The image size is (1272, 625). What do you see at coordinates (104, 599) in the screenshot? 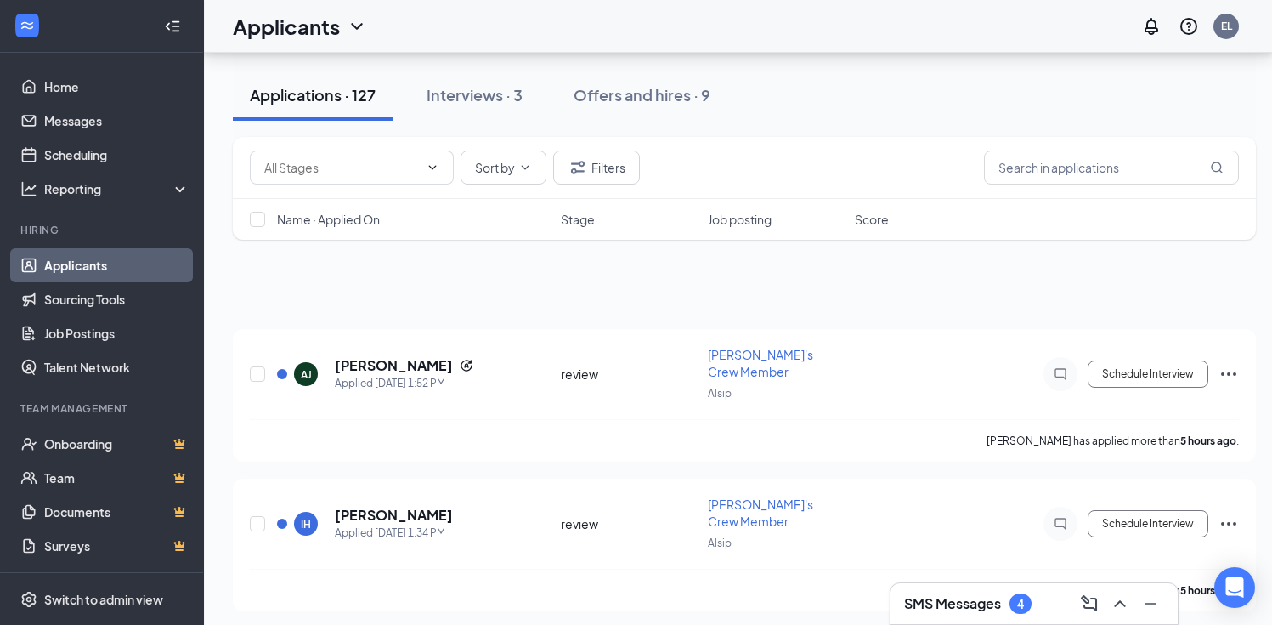
I see `div: Switch to admin view` at bounding box center [104, 599].